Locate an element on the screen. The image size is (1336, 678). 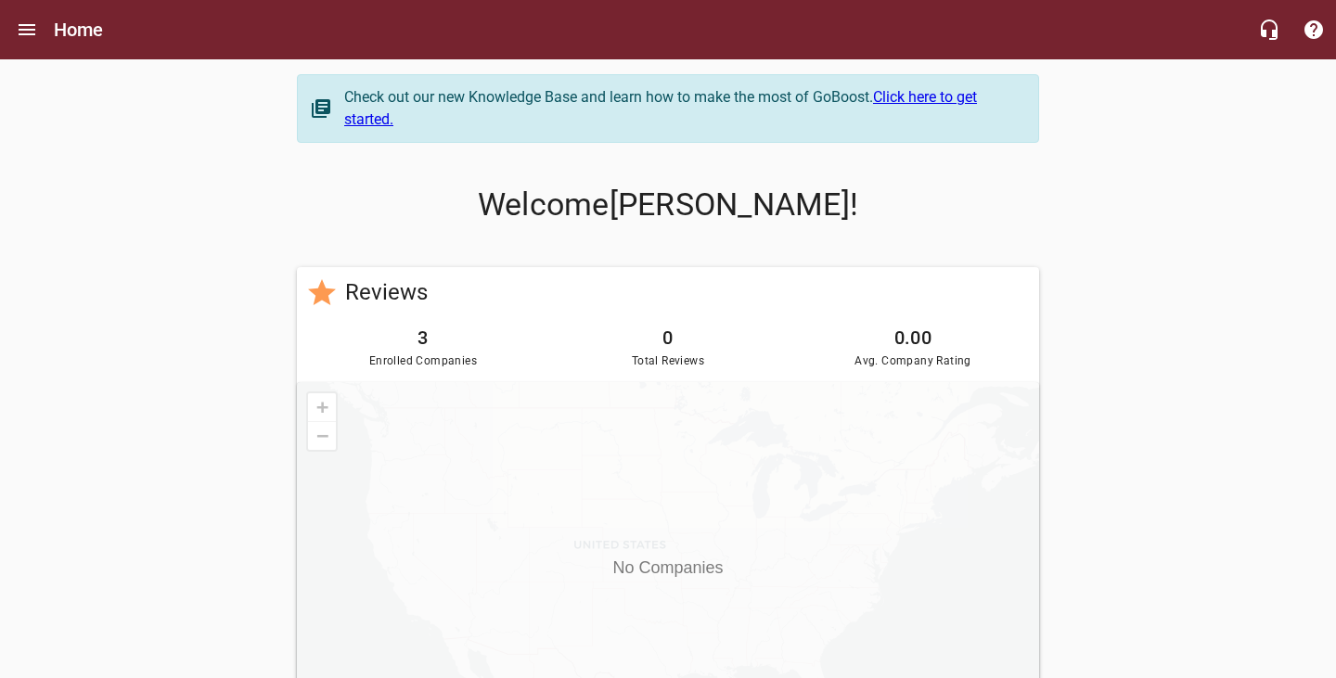
span: Enrolled Companies is located at coordinates (423, 362).